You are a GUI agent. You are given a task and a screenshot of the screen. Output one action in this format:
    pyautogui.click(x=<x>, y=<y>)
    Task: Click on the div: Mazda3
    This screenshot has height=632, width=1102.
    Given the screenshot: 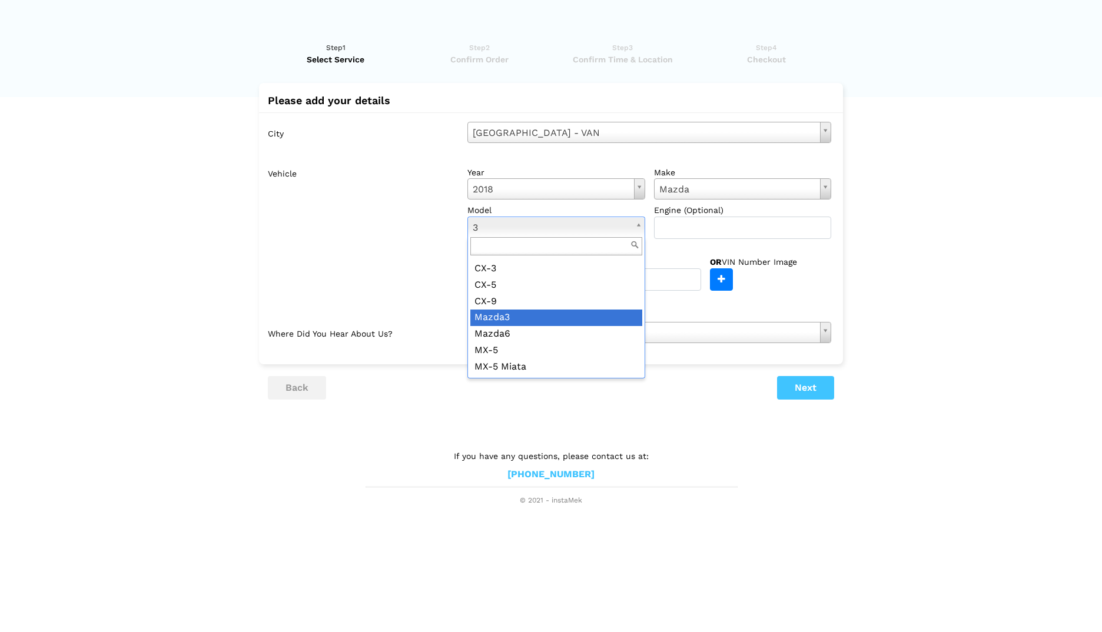 What is the action you would take?
    pyautogui.click(x=556, y=318)
    